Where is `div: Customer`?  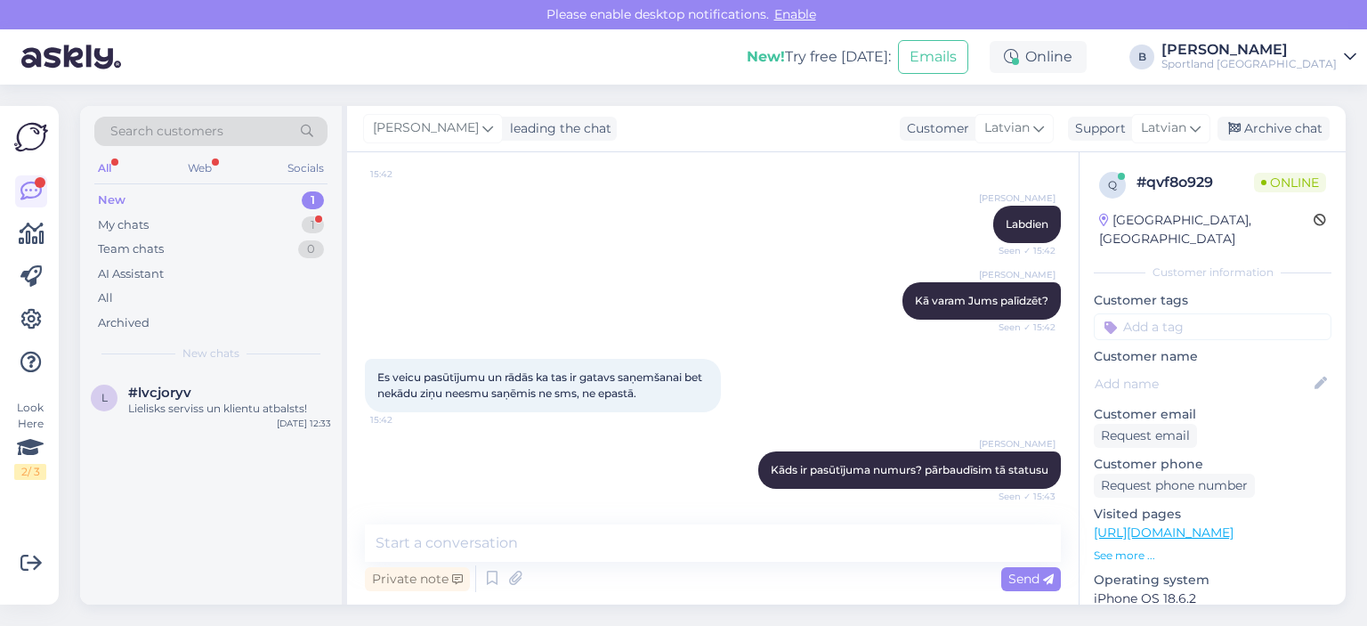
div: Customer is located at coordinates (935, 128).